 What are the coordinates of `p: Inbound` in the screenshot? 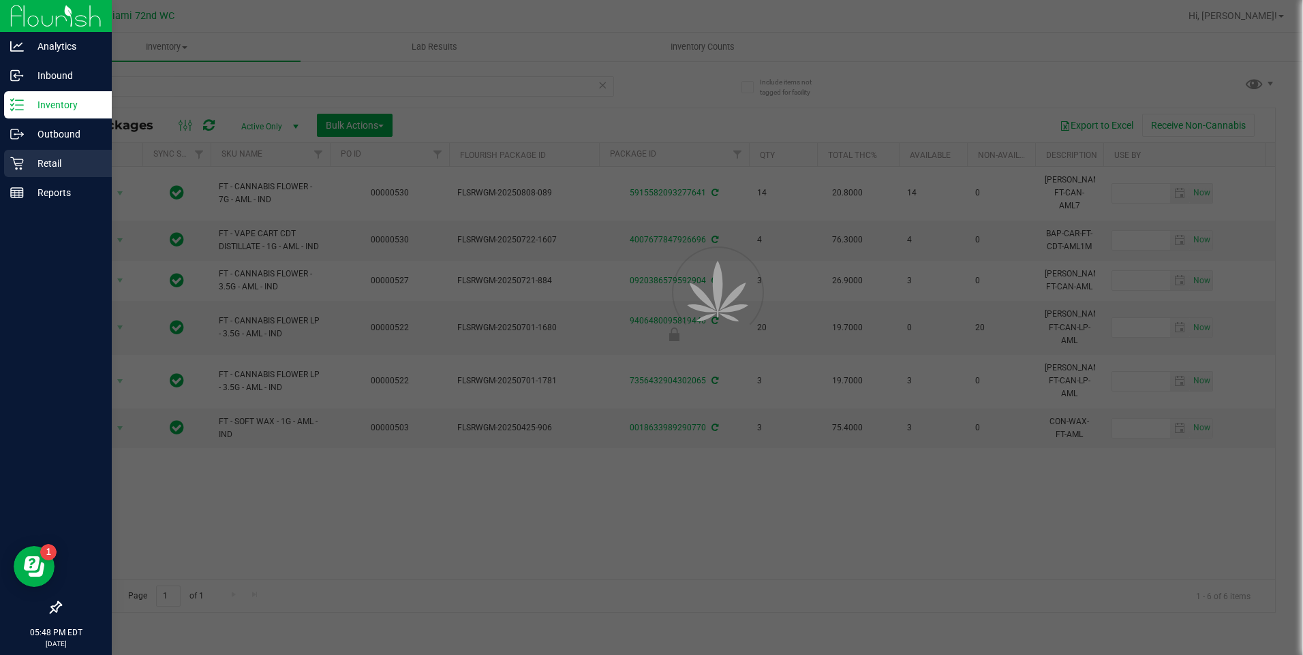 It's located at (65, 76).